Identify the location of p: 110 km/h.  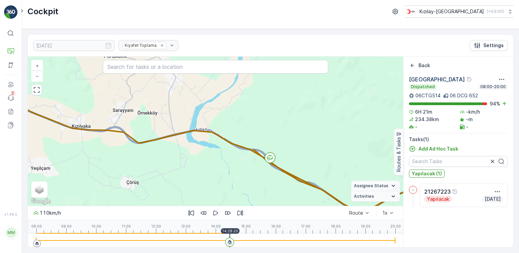
(50, 213).